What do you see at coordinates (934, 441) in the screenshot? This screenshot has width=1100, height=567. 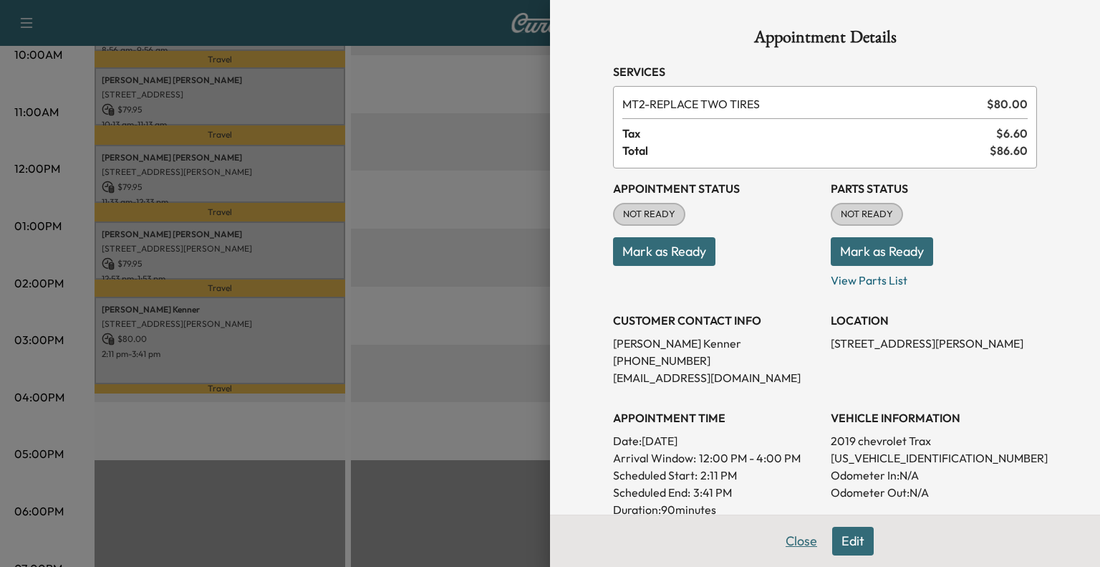 I see `p: 2019 chevrolet Trax` at bounding box center [934, 441].